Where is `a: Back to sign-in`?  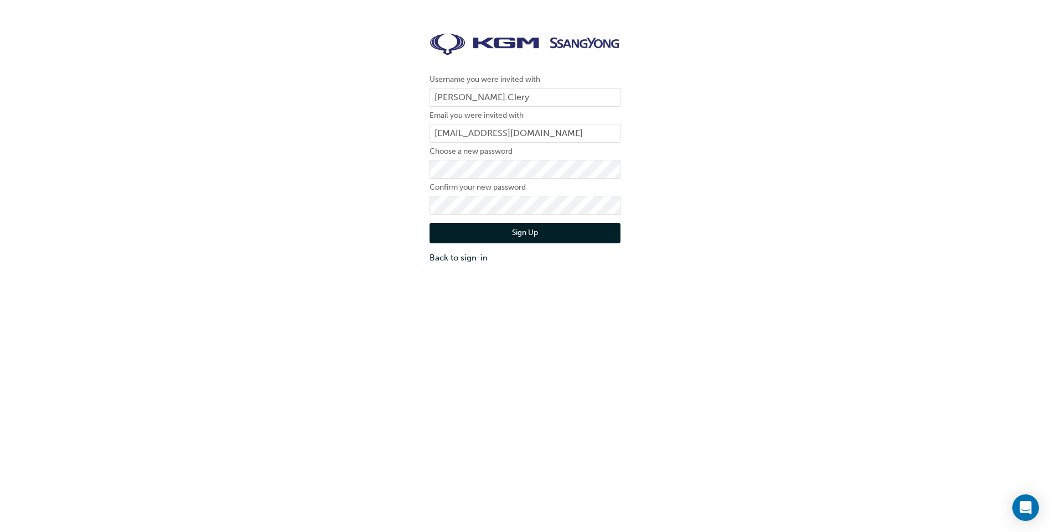 a: Back to sign-in is located at coordinates (525, 258).